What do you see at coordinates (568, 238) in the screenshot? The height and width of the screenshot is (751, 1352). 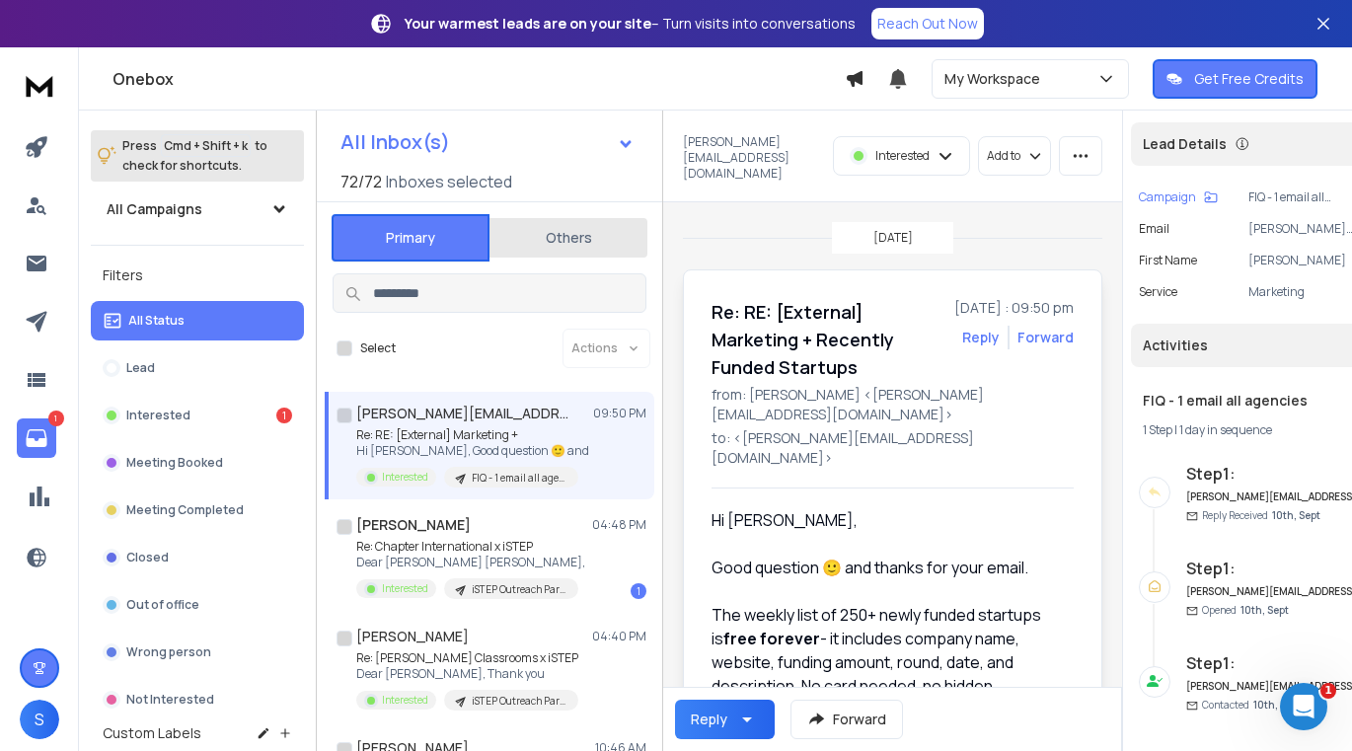 I see `button: Others` at bounding box center [568, 238].